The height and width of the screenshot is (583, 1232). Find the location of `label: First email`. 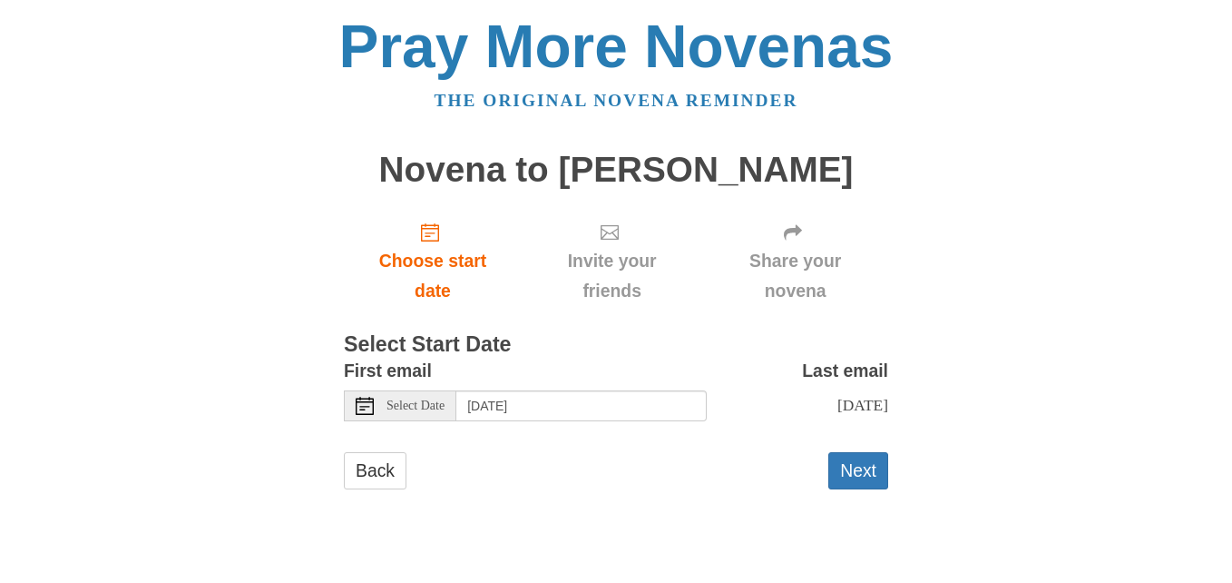

label: First email is located at coordinates (387, 370).